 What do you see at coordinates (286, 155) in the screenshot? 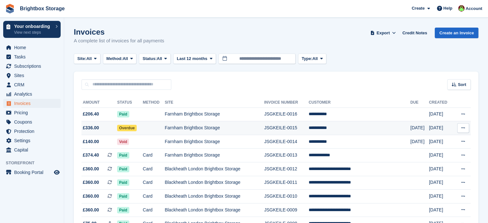
I see `td: JSGKEILE-0013` at bounding box center [286, 155].